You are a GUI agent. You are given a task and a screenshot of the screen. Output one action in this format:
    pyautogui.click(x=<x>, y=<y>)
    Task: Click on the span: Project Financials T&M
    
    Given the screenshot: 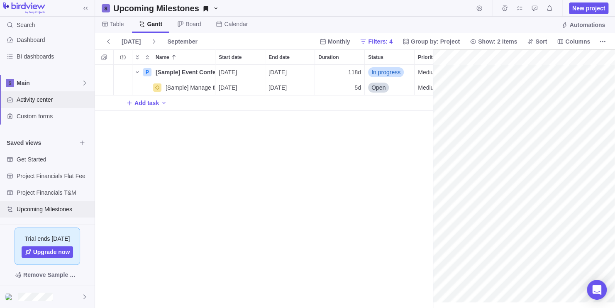 What is the action you would take?
    pyautogui.click(x=54, y=193)
    